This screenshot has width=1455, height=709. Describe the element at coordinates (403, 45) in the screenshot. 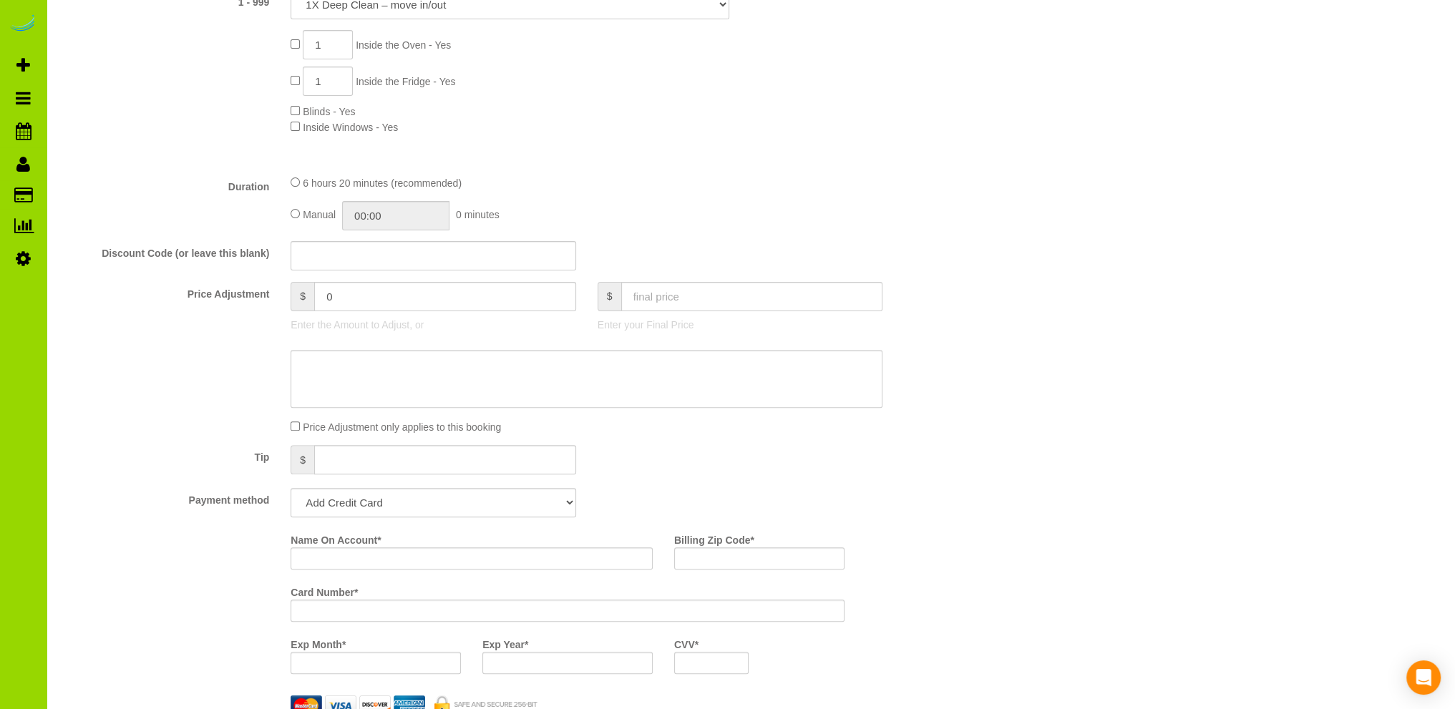

I see `span: Inside the Oven - Yes` at that location.